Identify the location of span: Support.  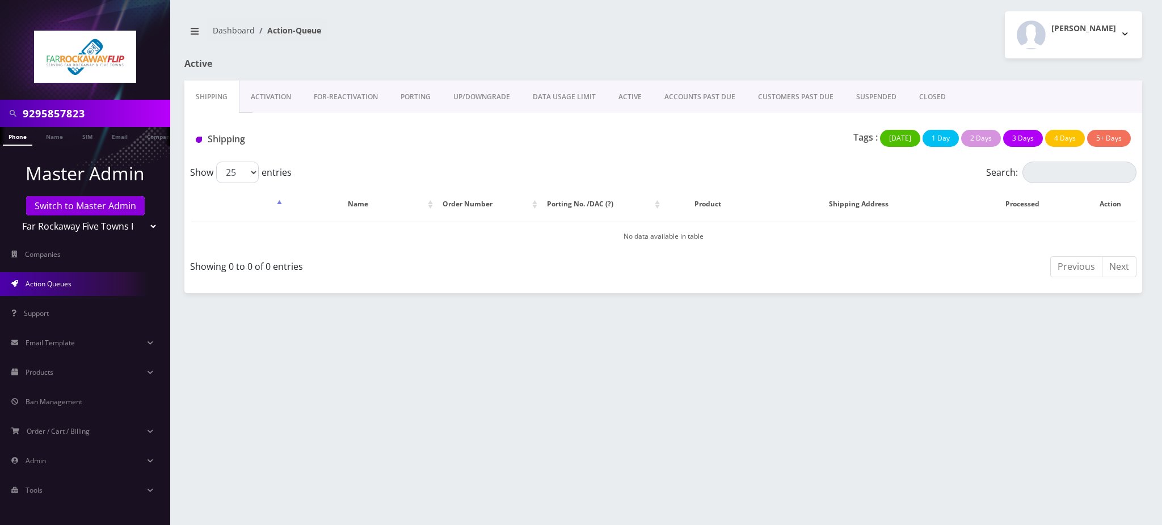
(36, 313).